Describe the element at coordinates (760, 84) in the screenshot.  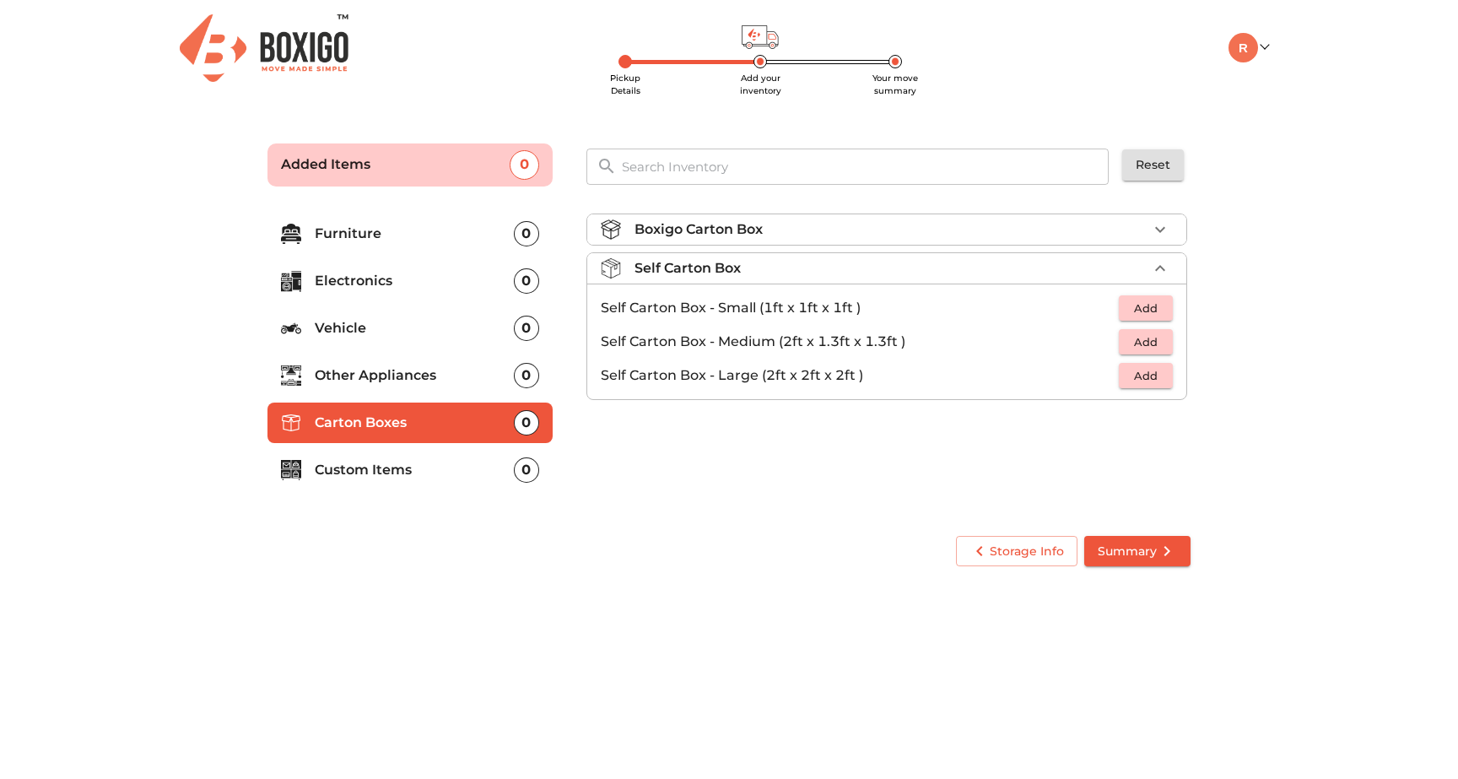
I see `span: Add your inventory` at that location.